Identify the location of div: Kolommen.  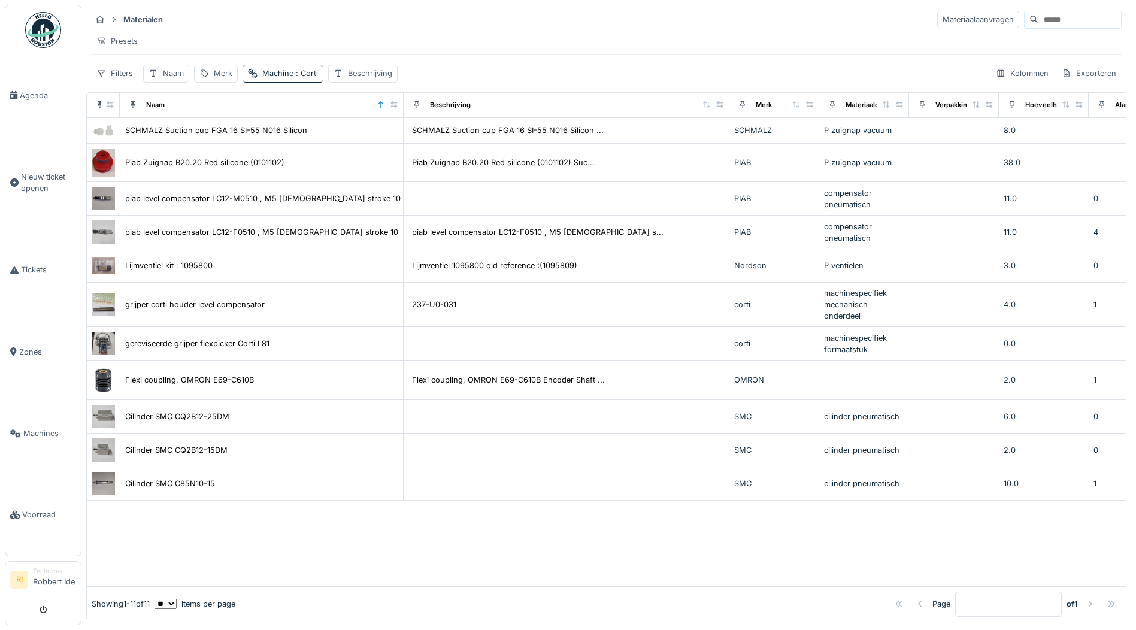
(1022, 73).